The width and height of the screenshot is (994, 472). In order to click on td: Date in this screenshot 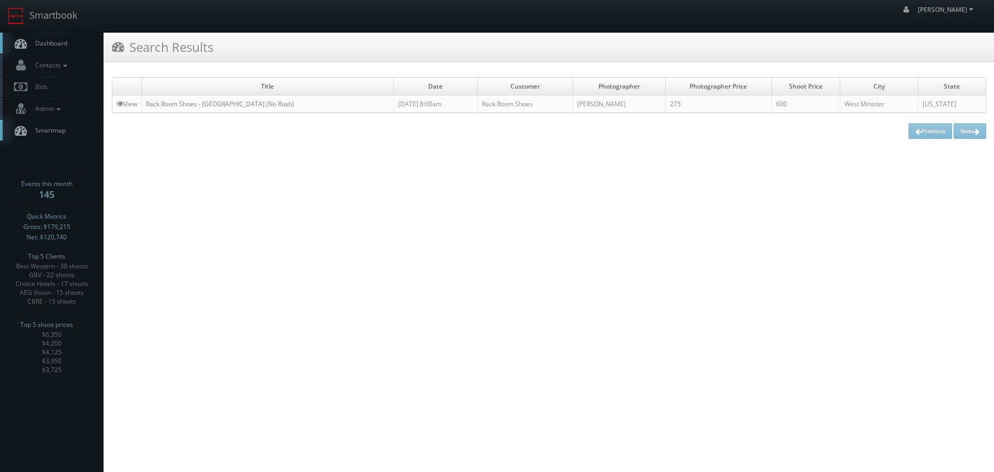, I will do `click(435, 86)`.